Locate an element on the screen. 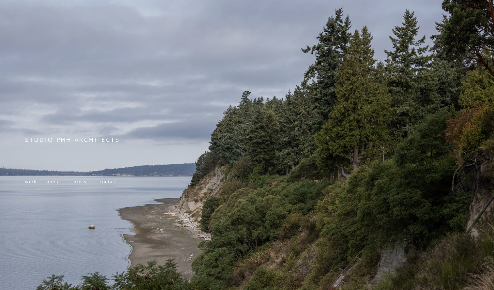 Image resolution: width=494 pixels, height=290 pixels. a: about is located at coordinates (53, 182).